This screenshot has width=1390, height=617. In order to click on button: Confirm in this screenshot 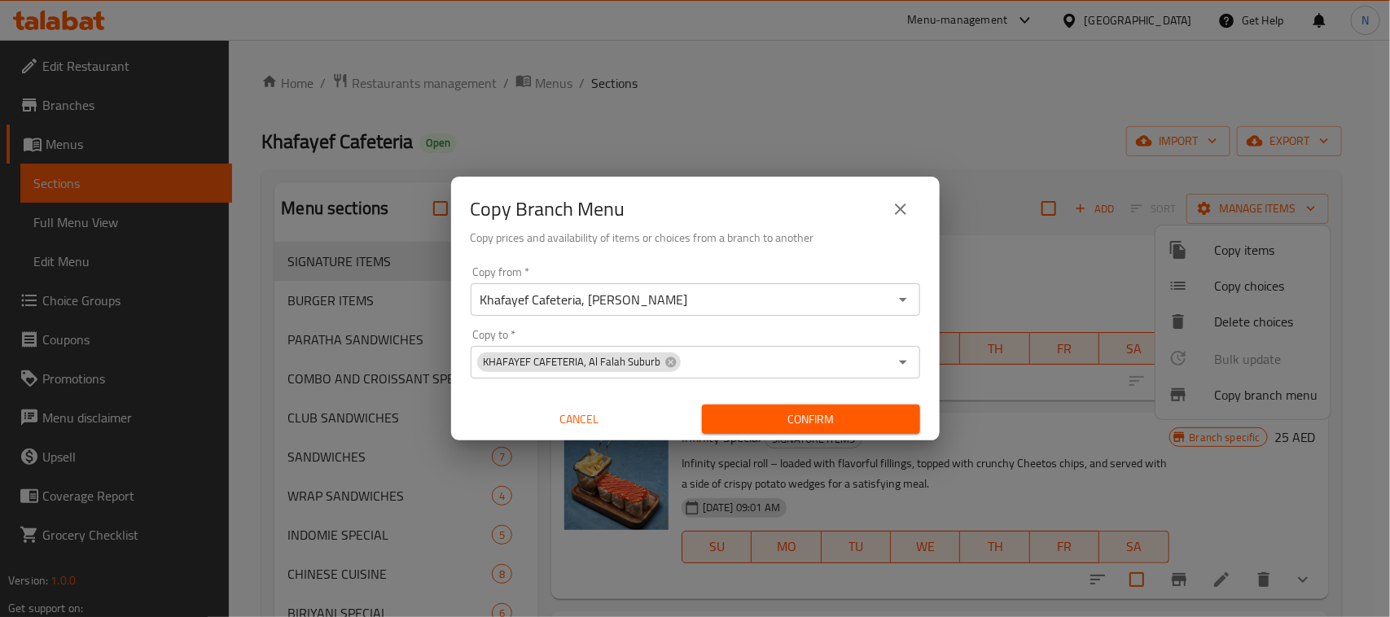, I will do `click(811, 419)`.